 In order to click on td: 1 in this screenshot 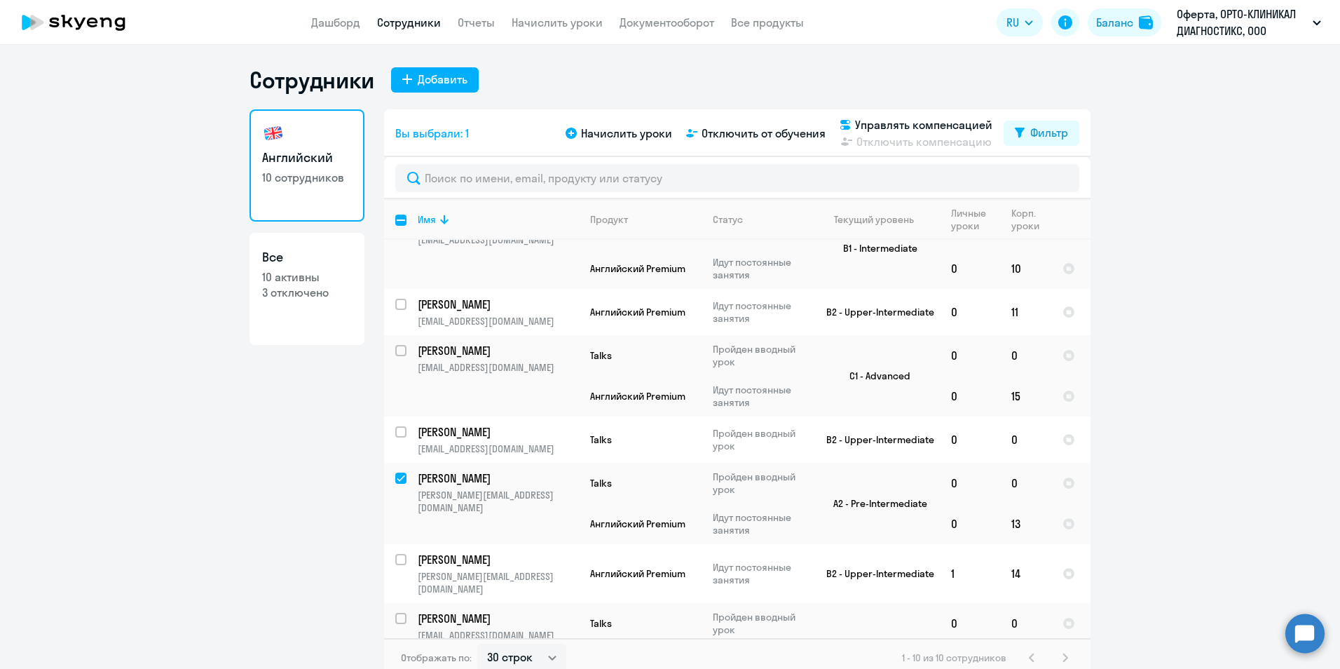, I will do `click(970, 573)`.